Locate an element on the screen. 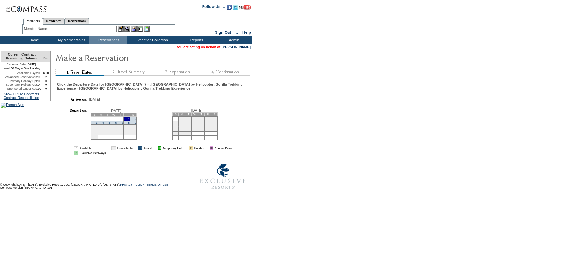  td: 99 is located at coordinates (40, 89).